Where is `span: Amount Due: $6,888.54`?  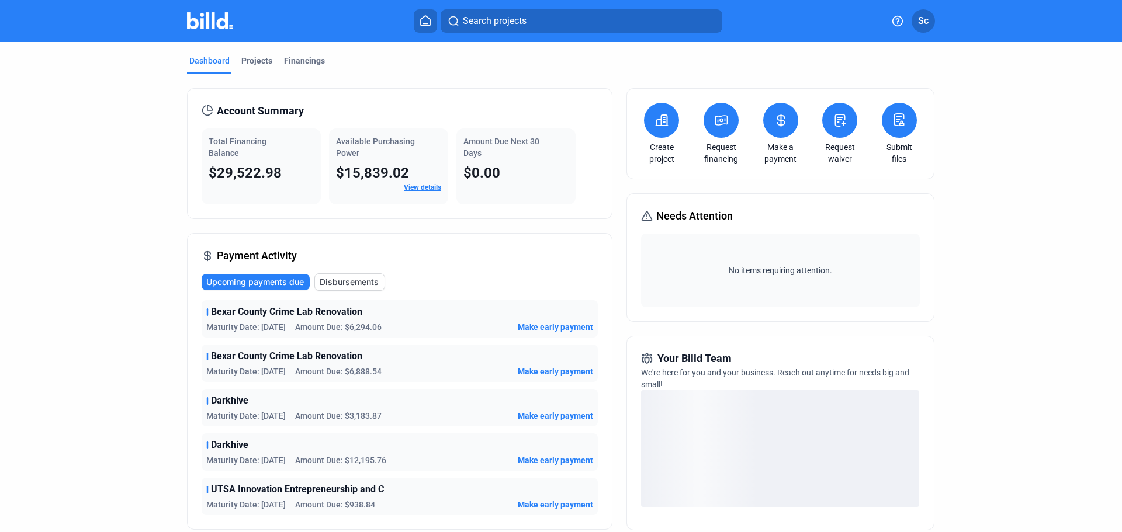 span: Amount Due: $6,888.54 is located at coordinates (338, 372).